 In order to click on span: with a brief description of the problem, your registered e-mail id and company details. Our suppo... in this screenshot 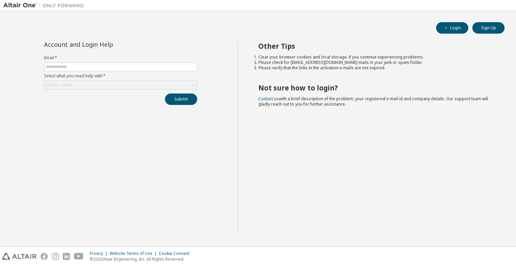, I will do `click(373, 101)`.